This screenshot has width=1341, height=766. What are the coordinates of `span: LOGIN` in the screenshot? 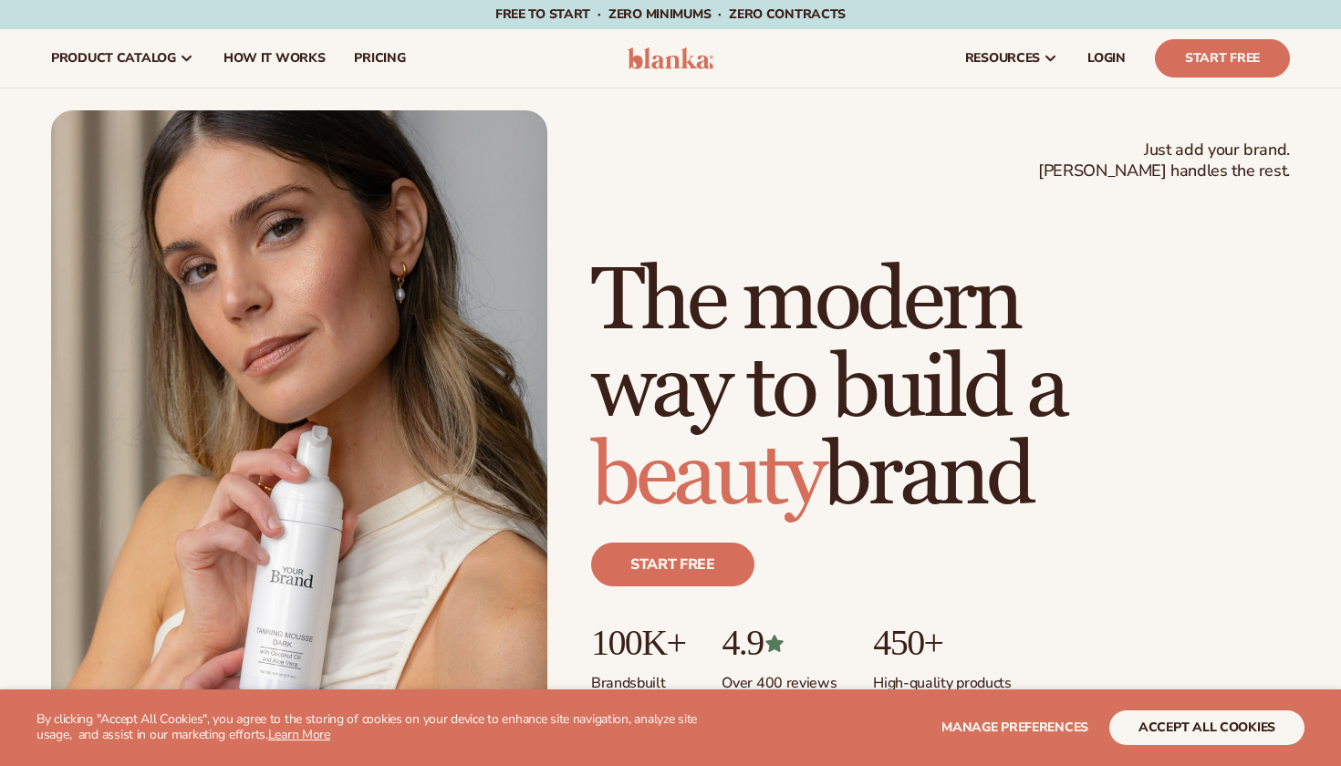 It's located at (1106, 58).